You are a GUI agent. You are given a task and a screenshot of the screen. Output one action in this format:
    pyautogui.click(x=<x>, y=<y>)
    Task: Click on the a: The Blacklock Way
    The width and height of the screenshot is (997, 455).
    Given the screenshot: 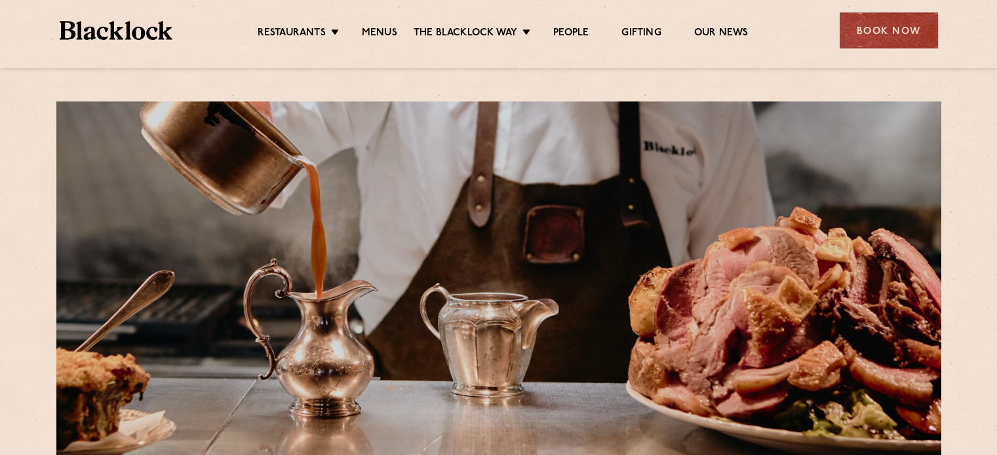 What is the action you would take?
    pyautogui.click(x=465, y=34)
    